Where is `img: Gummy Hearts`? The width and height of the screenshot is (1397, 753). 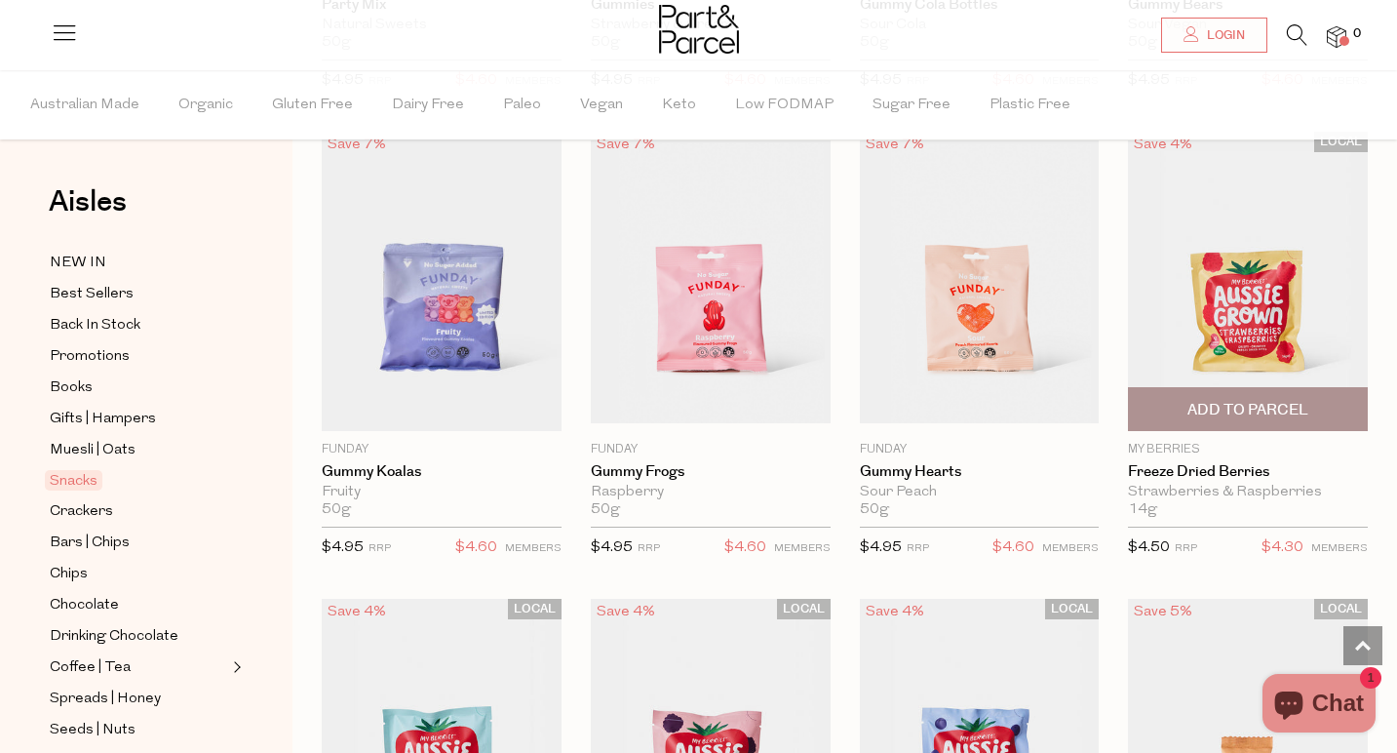
img: Gummy Hearts is located at coordinates (980, 282).